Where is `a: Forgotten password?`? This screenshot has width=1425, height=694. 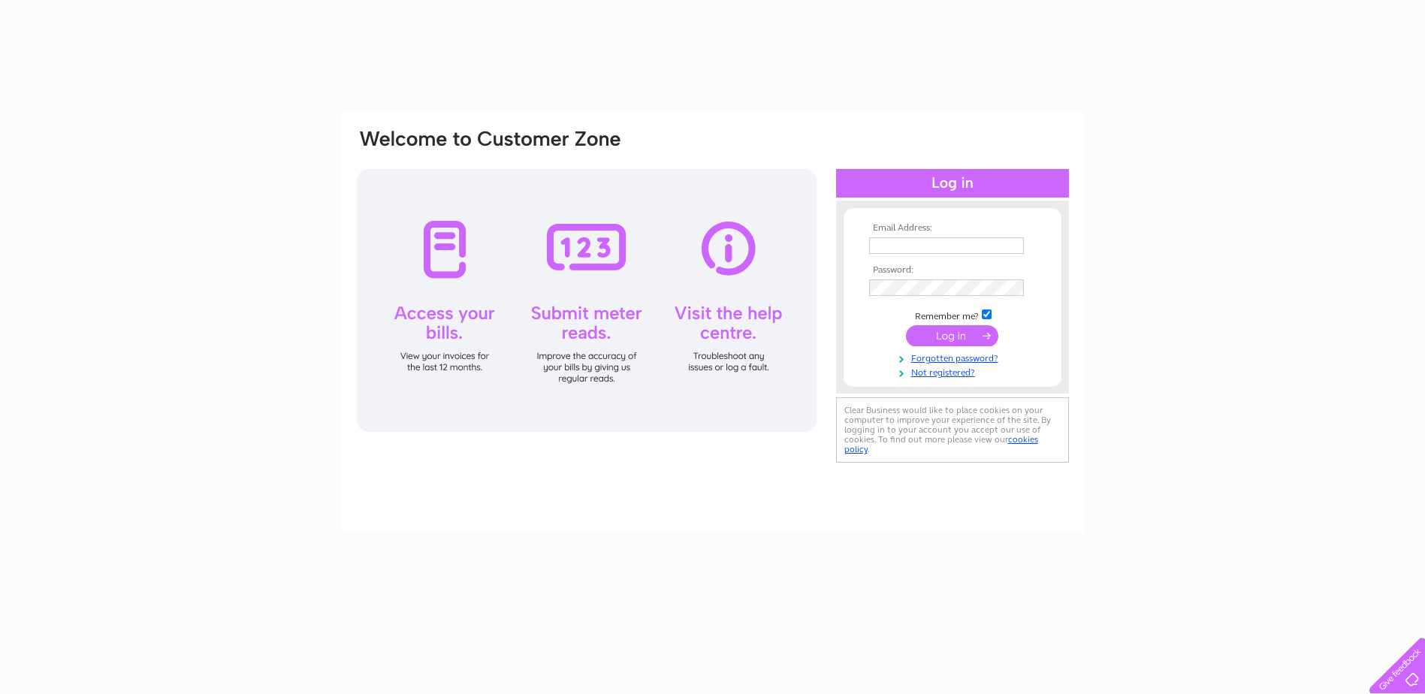
a: Forgotten password? is located at coordinates (954, 357).